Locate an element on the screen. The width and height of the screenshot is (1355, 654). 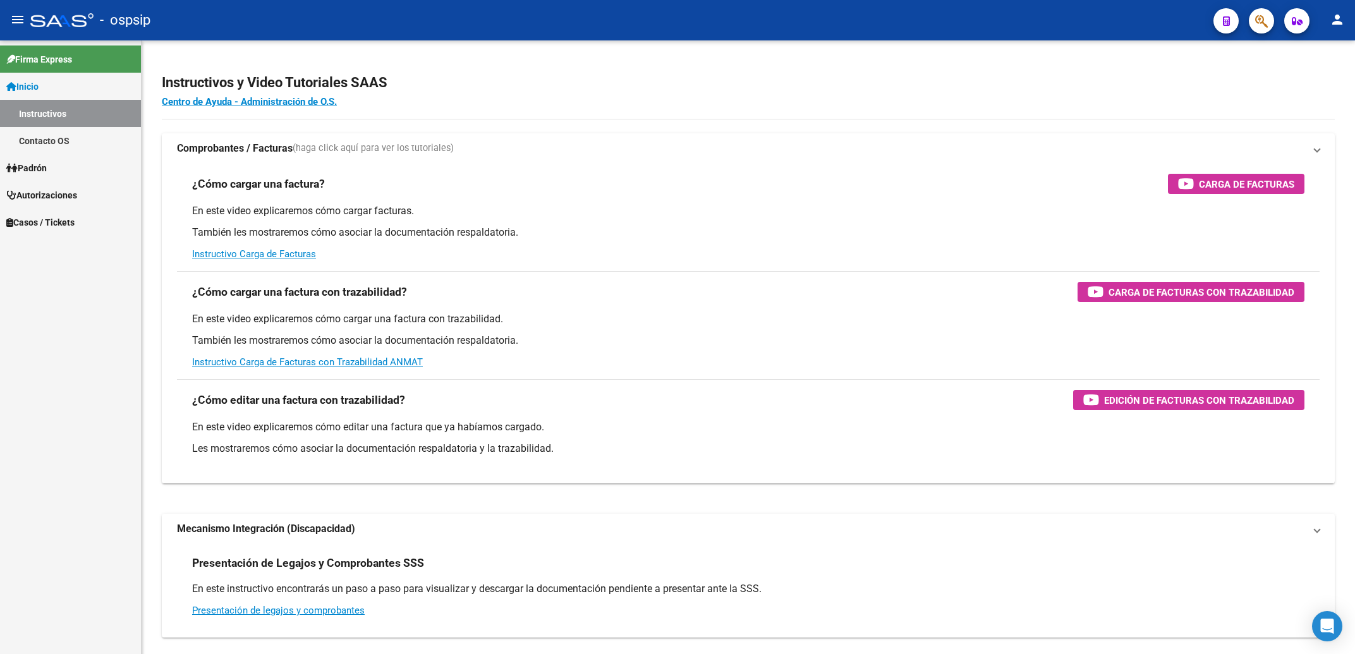
span: Casos / Tickets is located at coordinates (40, 222).